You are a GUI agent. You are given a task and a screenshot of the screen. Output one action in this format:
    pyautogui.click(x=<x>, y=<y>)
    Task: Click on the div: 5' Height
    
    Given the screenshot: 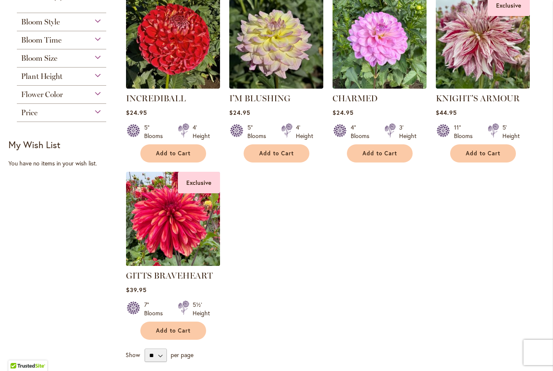 What is the action you would take?
    pyautogui.click(x=511, y=132)
    